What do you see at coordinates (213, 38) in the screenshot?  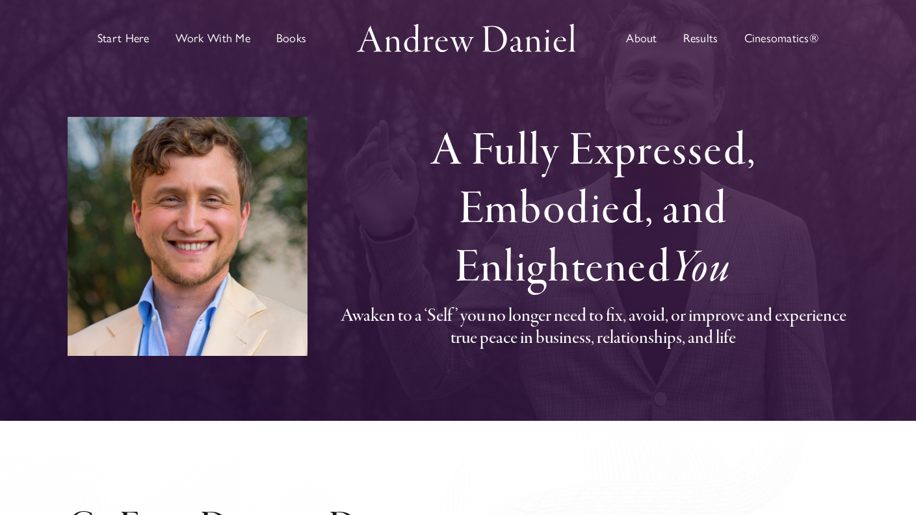 I see `span: Work With Me` at bounding box center [213, 38].